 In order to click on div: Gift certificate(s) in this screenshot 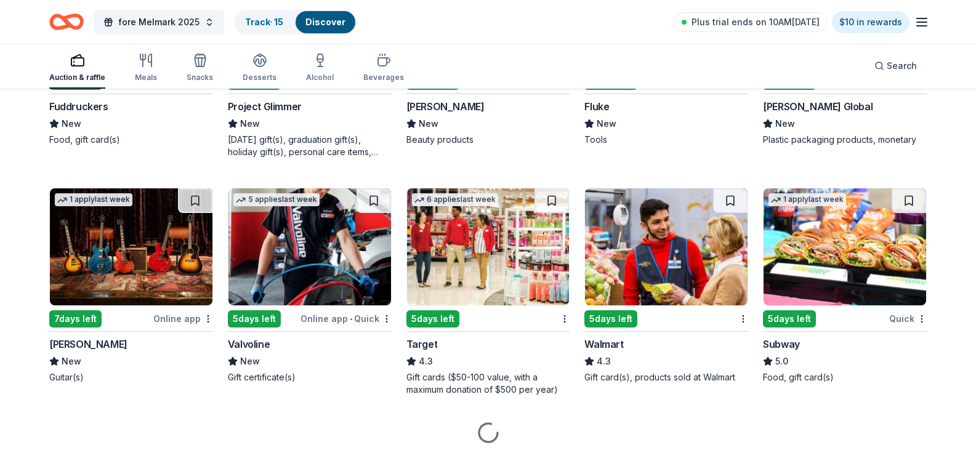, I will do `click(310, 377)`.